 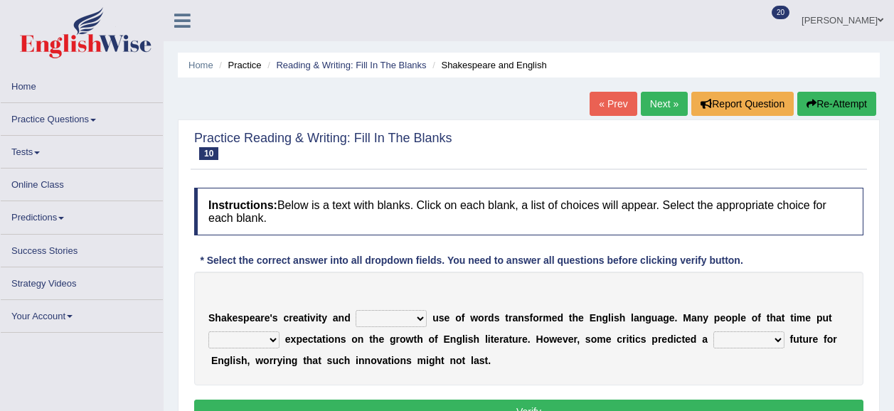 What do you see at coordinates (82, 182) in the screenshot?
I see `a: Online Class` at bounding box center [82, 182].